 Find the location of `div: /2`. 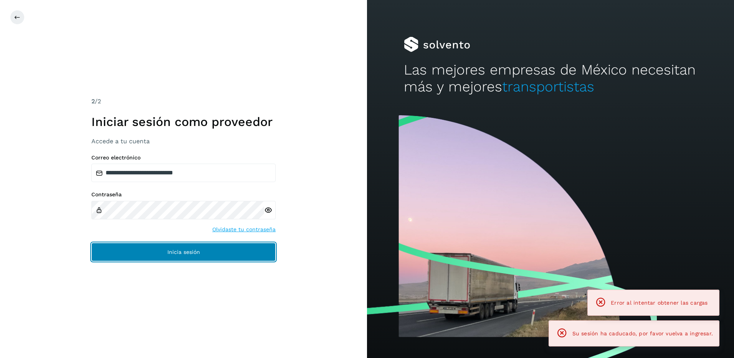

div: /2 is located at coordinates (184, 101).